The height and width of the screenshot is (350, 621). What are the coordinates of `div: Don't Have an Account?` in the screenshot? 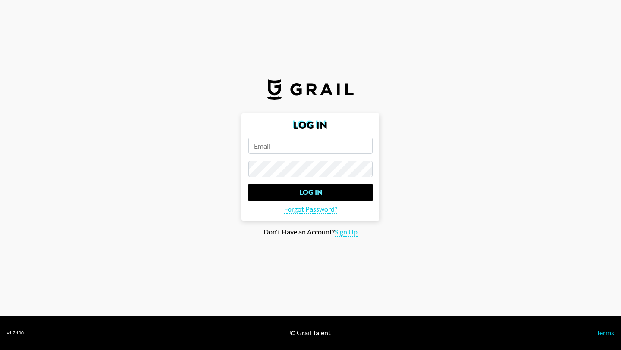 It's located at (311, 232).